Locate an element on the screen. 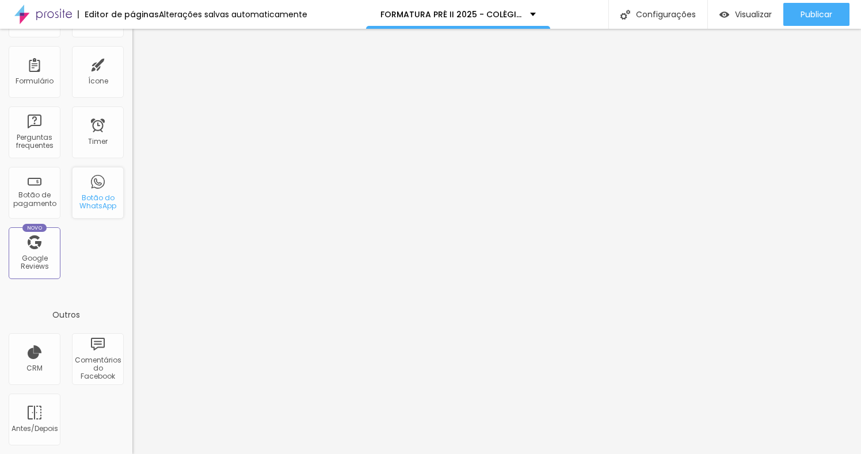 This screenshot has height=454, width=861. div: Redes Sociais is located at coordinates (97, 21).